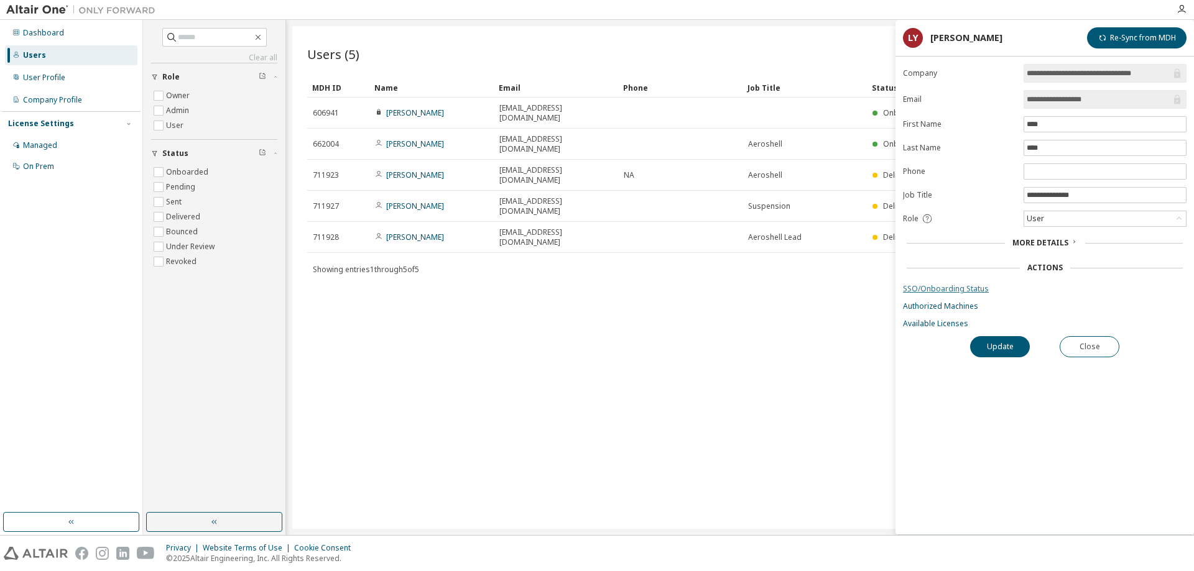  Describe the element at coordinates (39, 167) in the screenshot. I see `div: On Prem` at that location.